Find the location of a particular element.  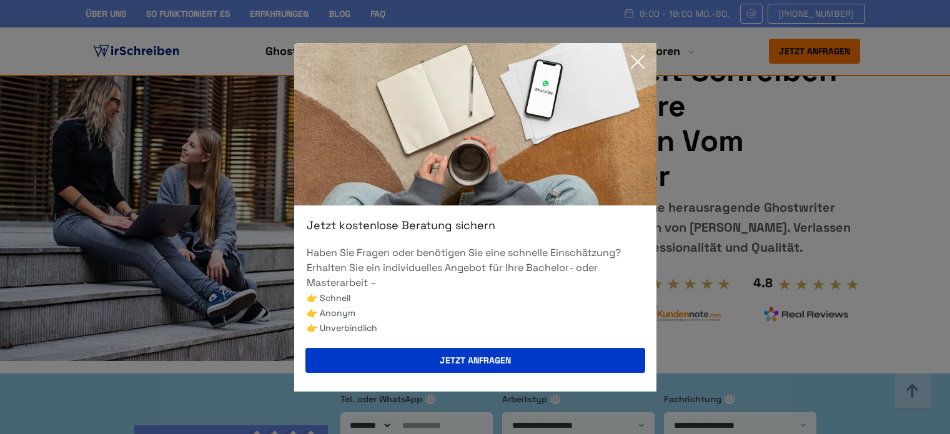

button: Jetzt anfragen is located at coordinates (475, 360).